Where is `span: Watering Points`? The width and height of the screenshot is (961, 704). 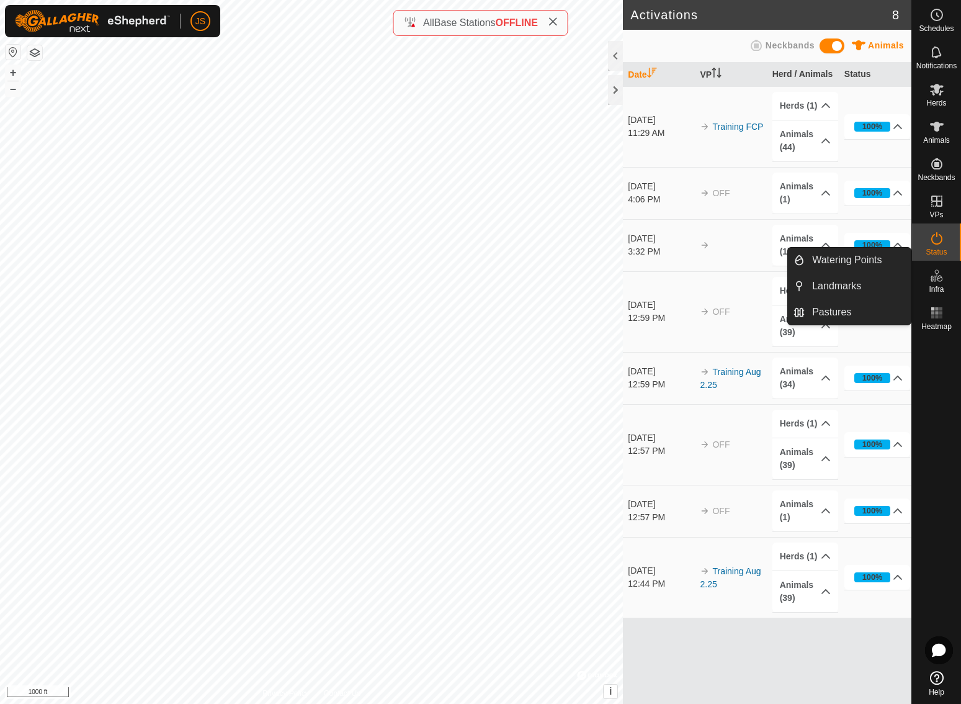
span: Watering Points is located at coordinates (847, 260).